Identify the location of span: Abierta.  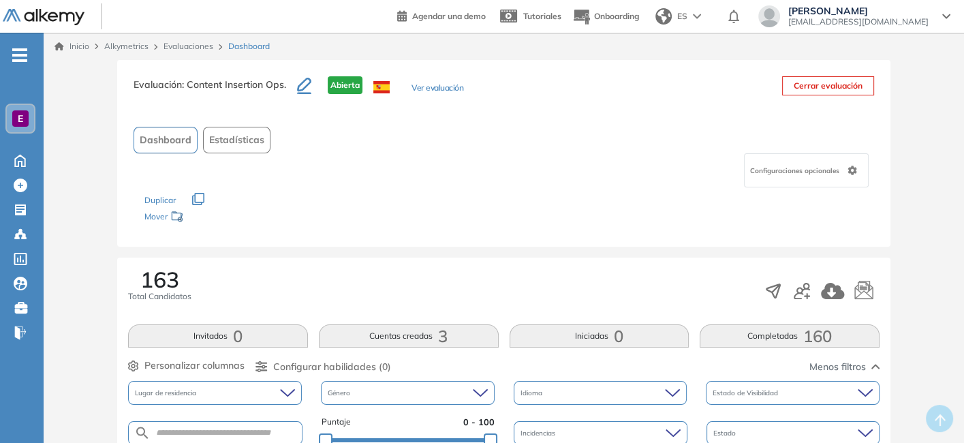
(345, 85).